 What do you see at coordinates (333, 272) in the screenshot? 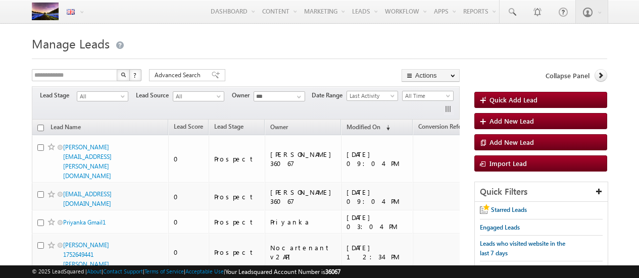
I see `span: 36067` at bounding box center [333, 272].